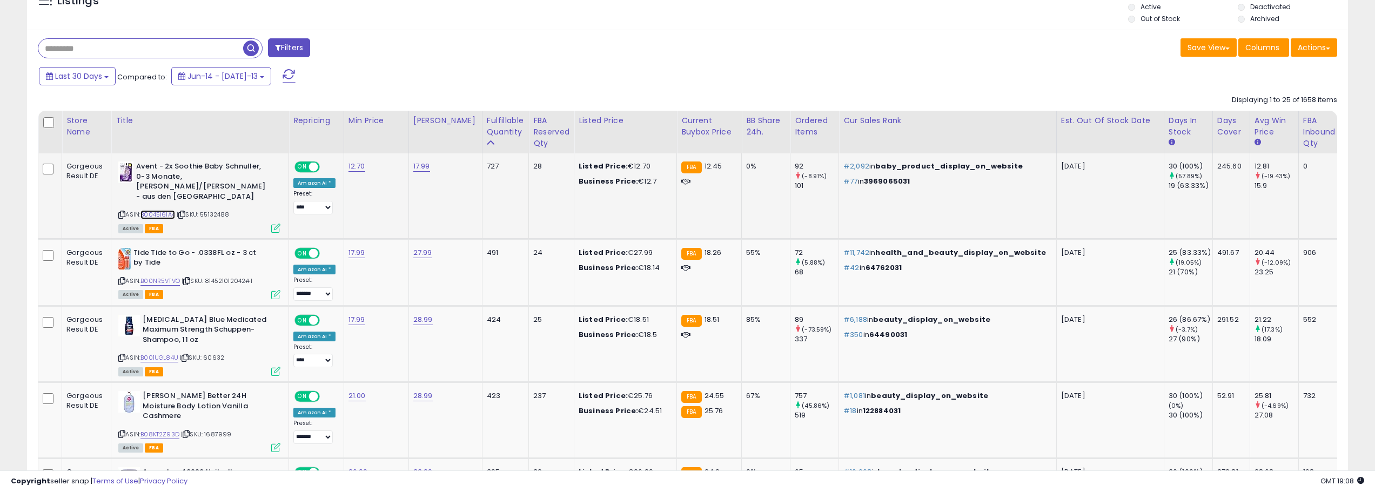 Image resolution: width=1375 pixels, height=492 pixels. What do you see at coordinates (1262, 48) in the screenshot?
I see `span: Columns` at bounding box center [1262, 48].